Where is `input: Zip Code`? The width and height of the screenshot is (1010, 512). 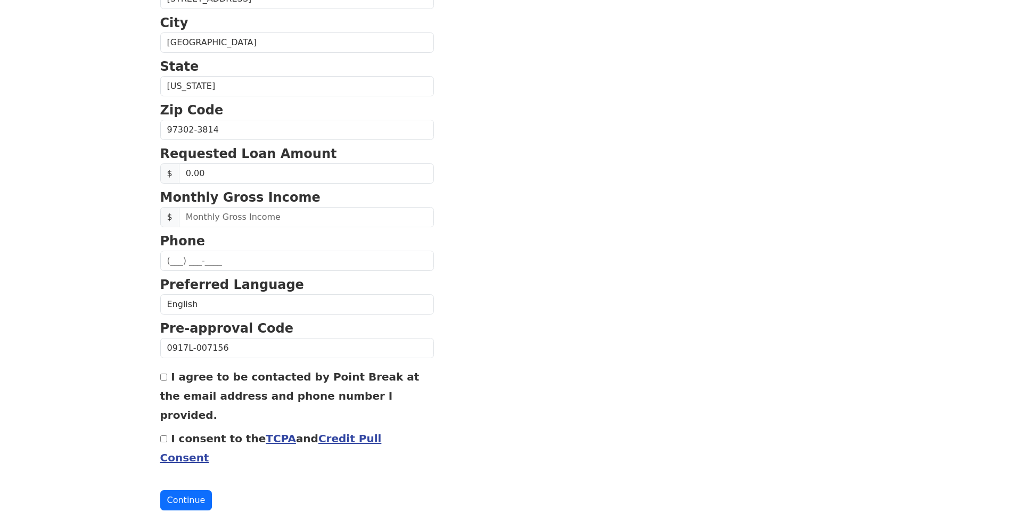
input: Zip Code is located at coordinates (297, 130).